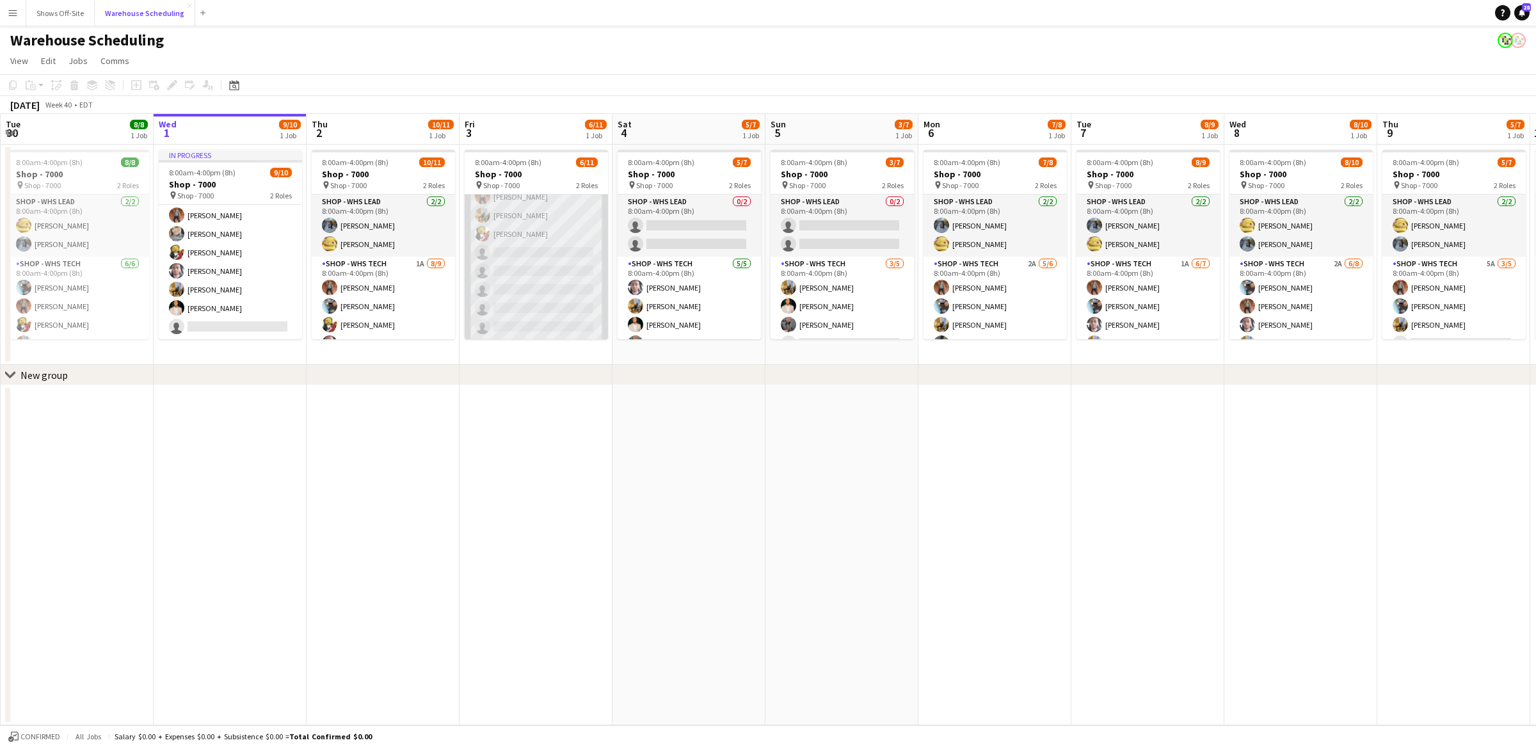 This screenshot has width=1536, height=747. I want to click on span: 10/11, so click(441, 124).